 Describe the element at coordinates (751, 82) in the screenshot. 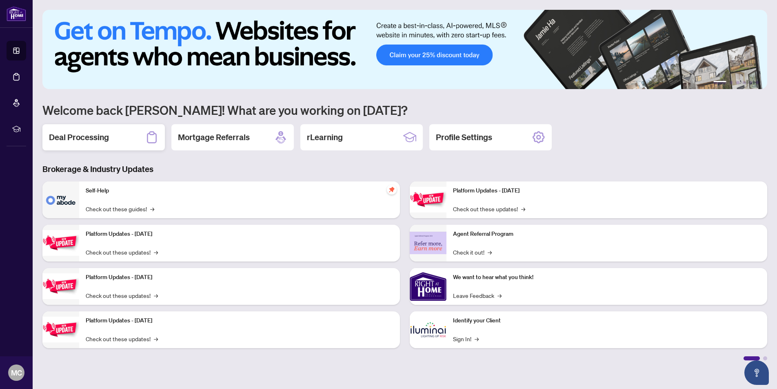

I see `button: 5` at that location.